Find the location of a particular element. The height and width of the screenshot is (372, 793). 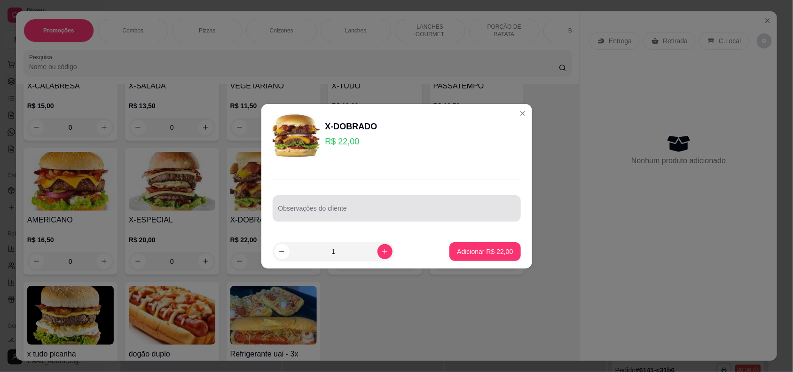

button: Adicionar R$ 22,00 is located at coordinates (485, 252).